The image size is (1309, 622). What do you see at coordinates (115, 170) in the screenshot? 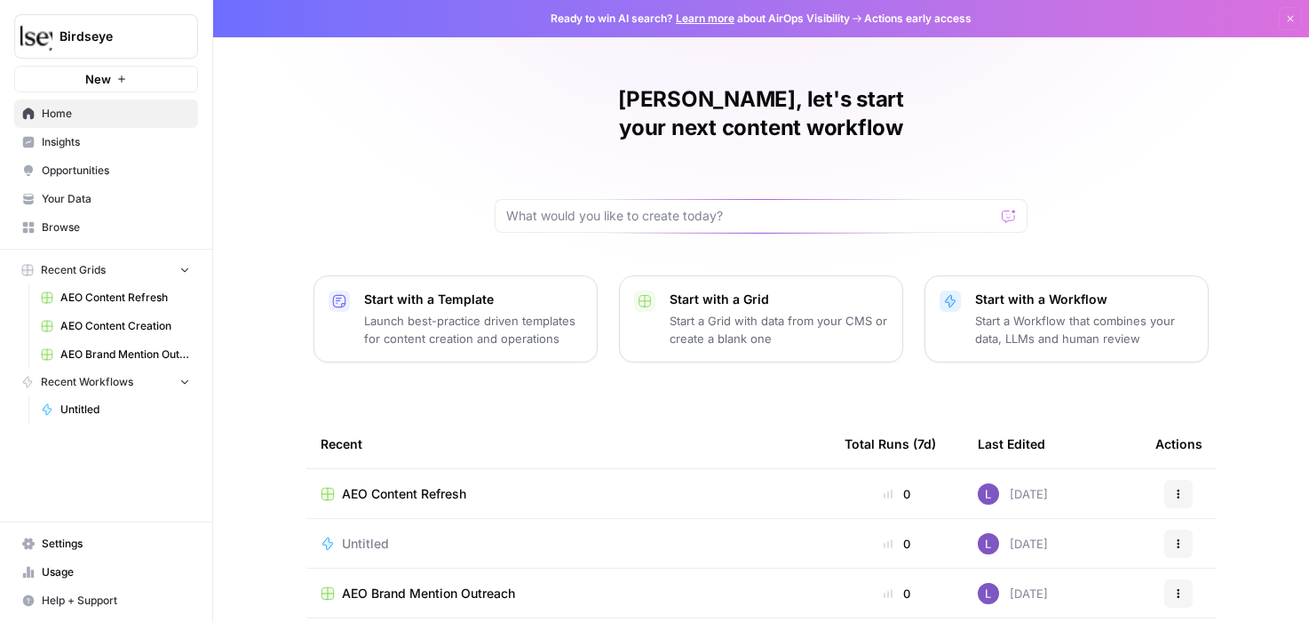
I see `span: Opportunities` at bounding box center [115, 170].